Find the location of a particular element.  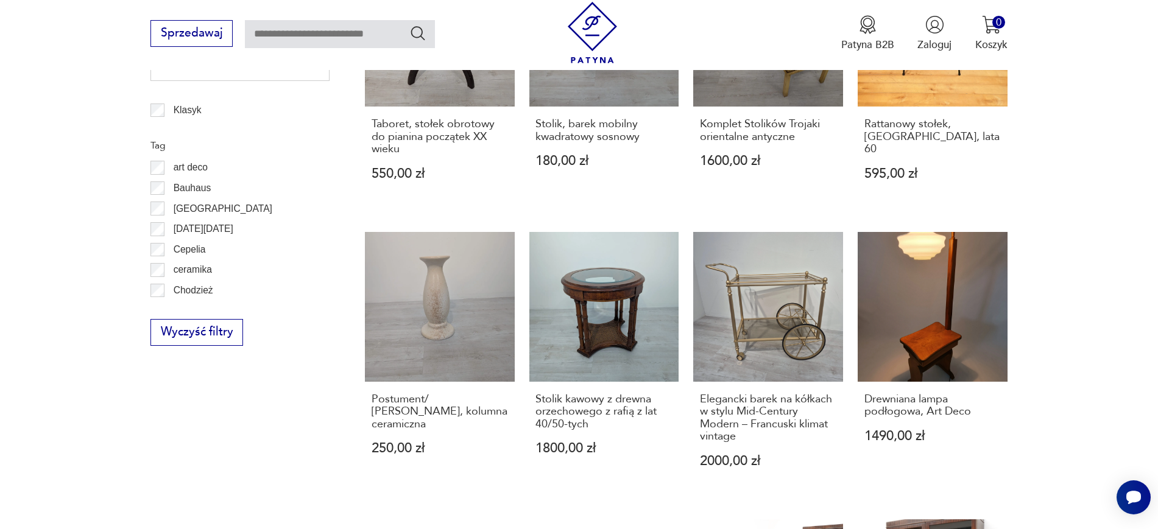

img: Ikona medalu is located at coordinates (868, 24).